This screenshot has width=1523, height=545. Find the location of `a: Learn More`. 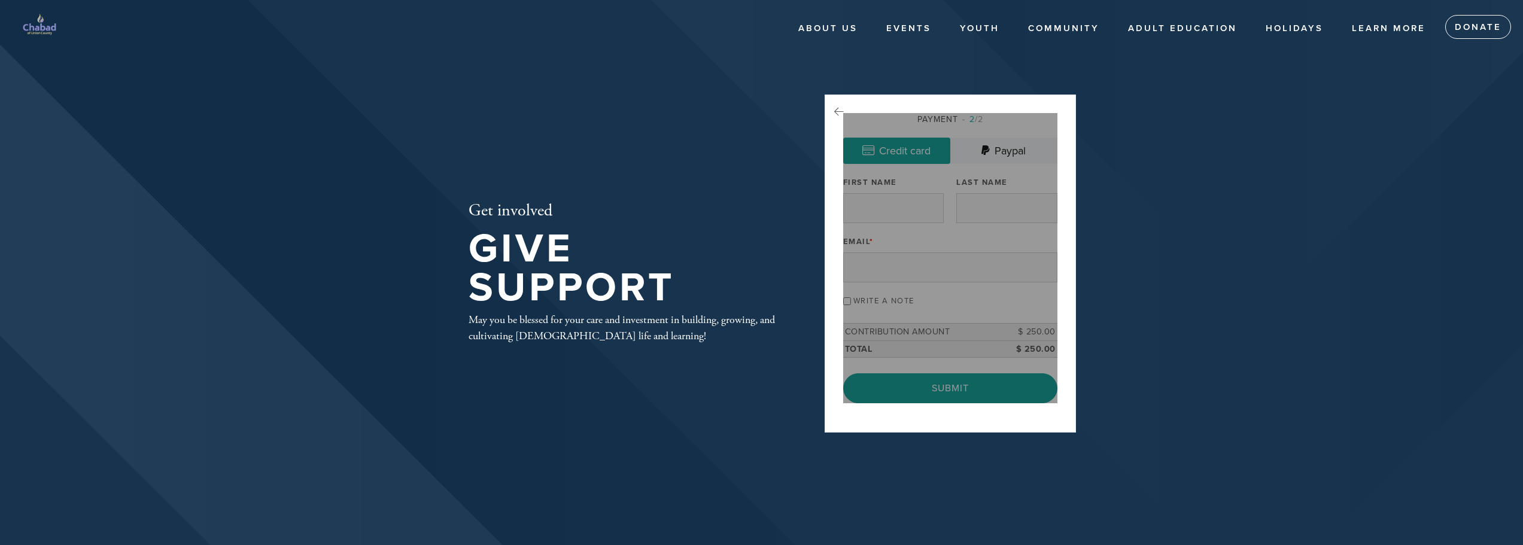

a: Learn More is located at coordinates (1389, 29).